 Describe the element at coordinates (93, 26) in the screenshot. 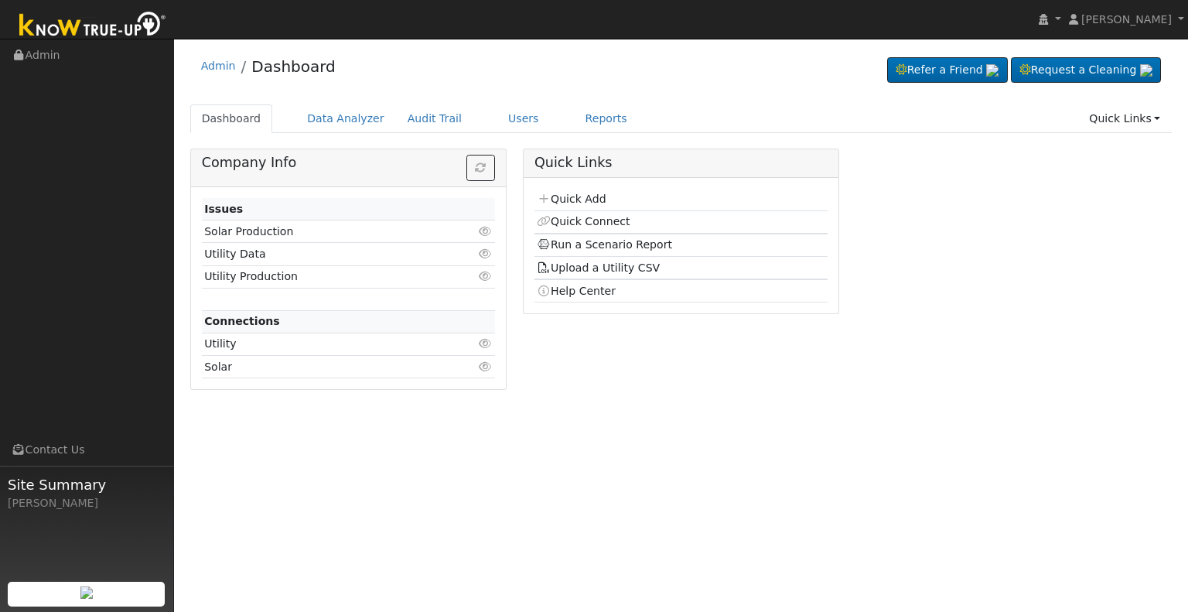

I see `img: Know True-Up` at that location.